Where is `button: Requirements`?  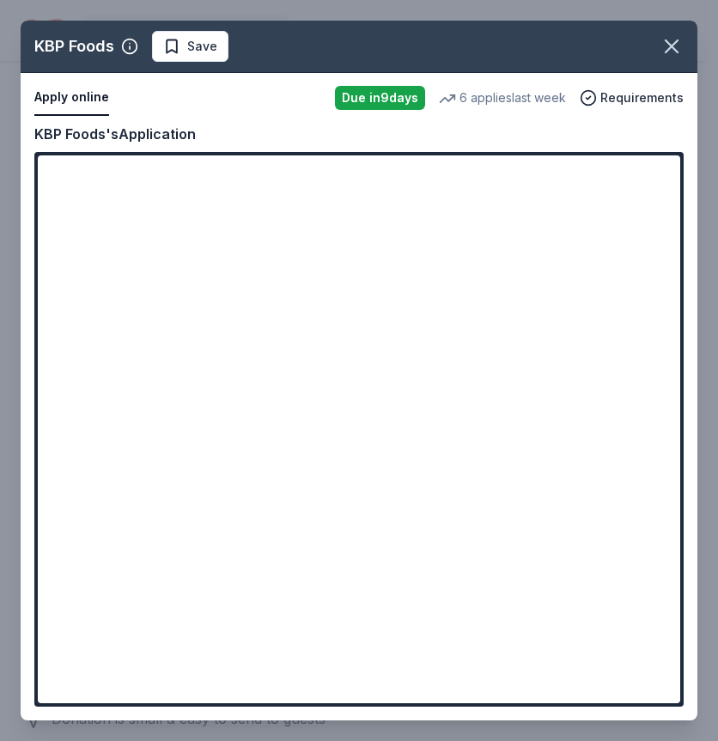
button: Requirements is located at coordinates (631, 98).